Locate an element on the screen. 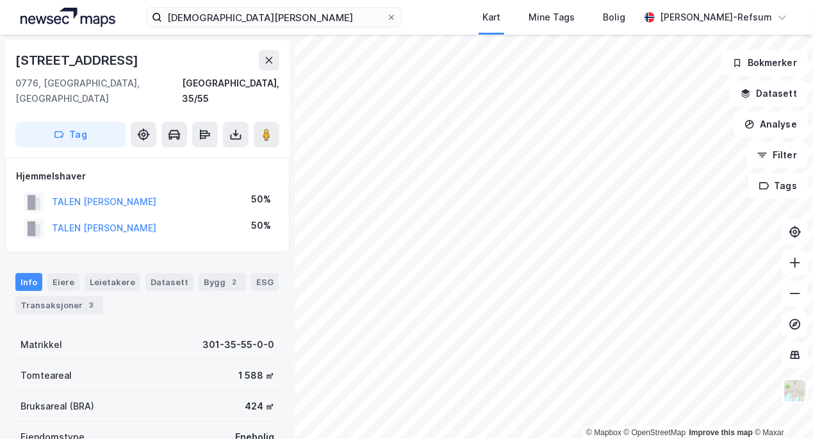  div: 3 is located at coordinates (92, 305).